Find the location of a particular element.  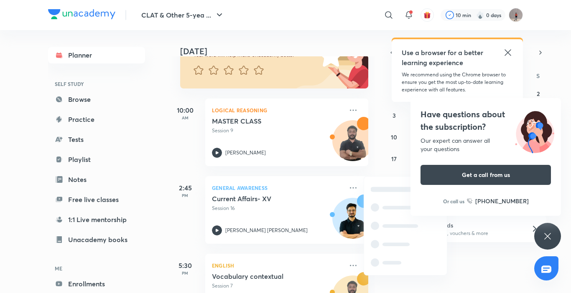

p: Session 7 is located at coordinates (277, 286).